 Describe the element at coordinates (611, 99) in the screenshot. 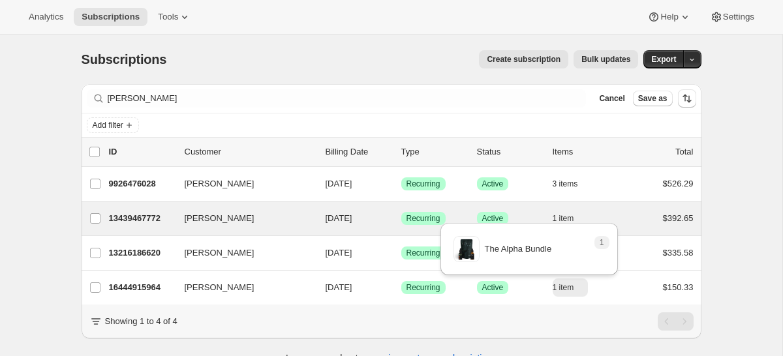

I see `span: Cancel` at that location.